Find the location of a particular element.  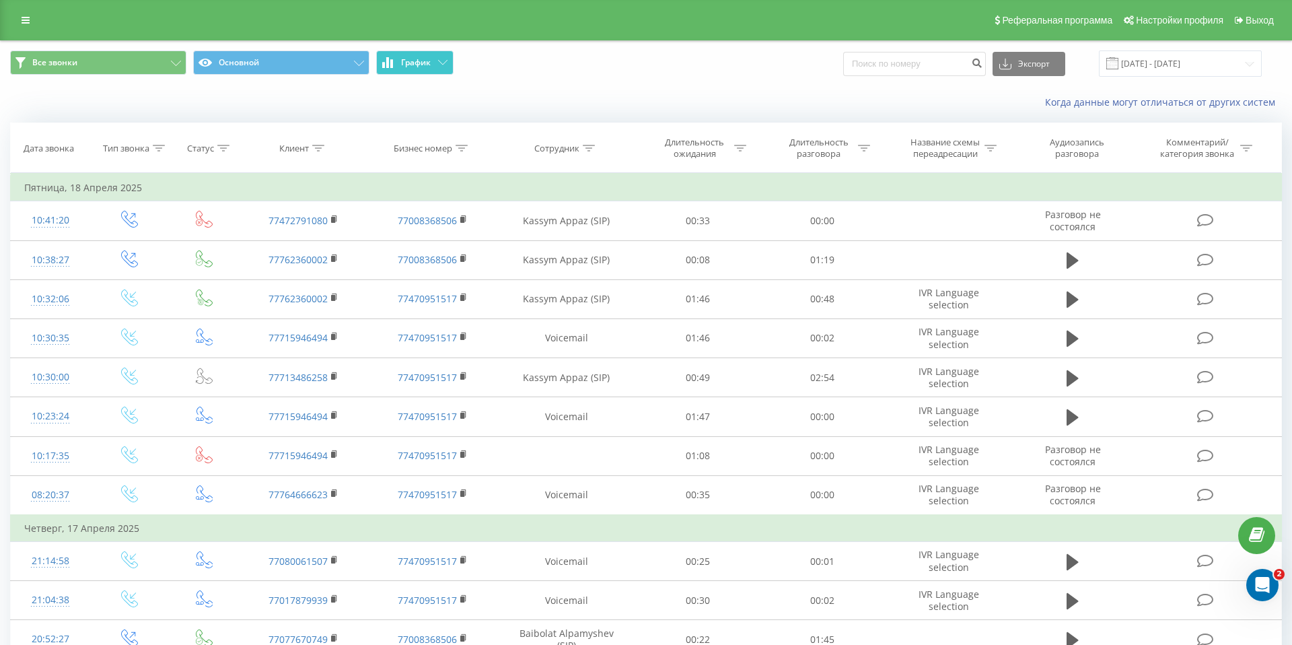

input: Поиск по номеру is located at coordinates (914, 64).